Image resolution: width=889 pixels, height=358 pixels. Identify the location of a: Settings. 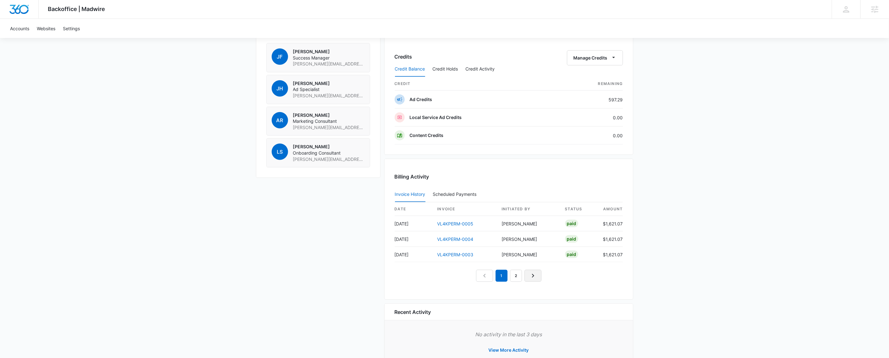
(71, 28).